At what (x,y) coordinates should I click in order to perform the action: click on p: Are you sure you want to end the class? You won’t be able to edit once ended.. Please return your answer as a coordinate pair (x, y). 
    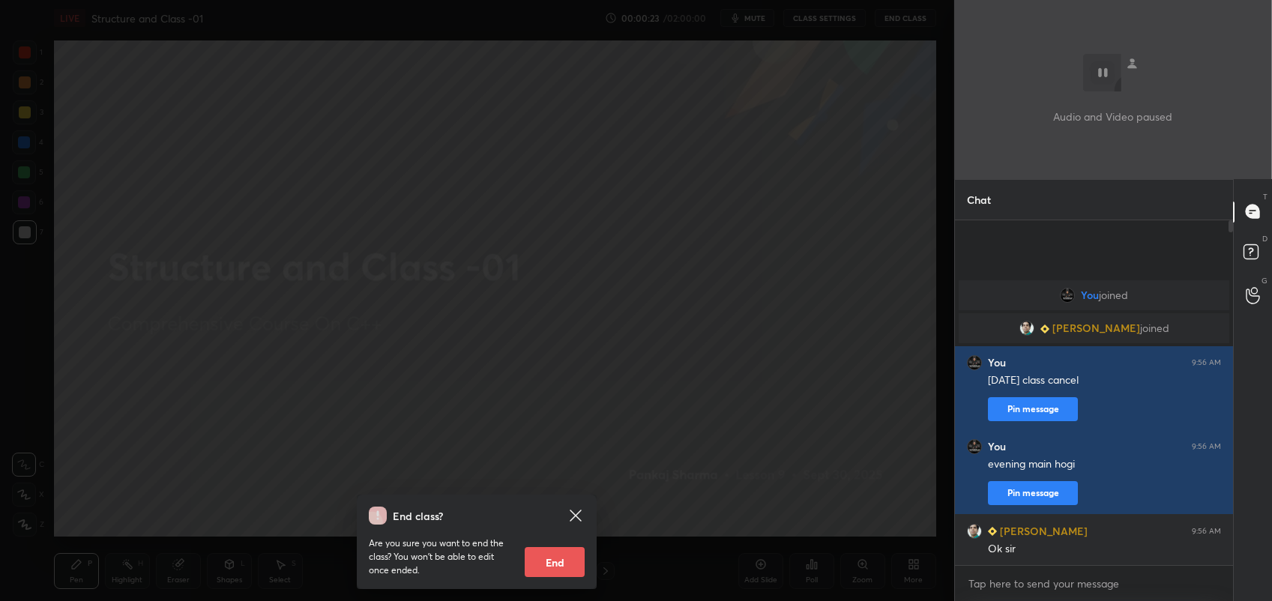
    Looking at the image, I should click on (441, 557).